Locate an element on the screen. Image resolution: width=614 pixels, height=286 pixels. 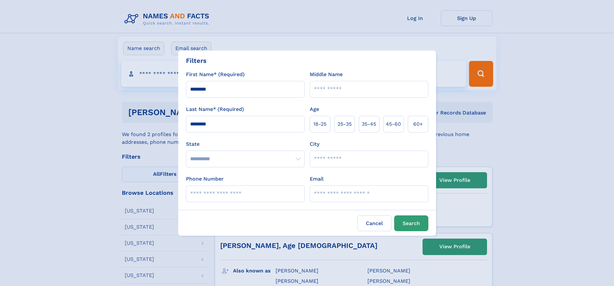
label: Email is located at coordinates (316, 179).